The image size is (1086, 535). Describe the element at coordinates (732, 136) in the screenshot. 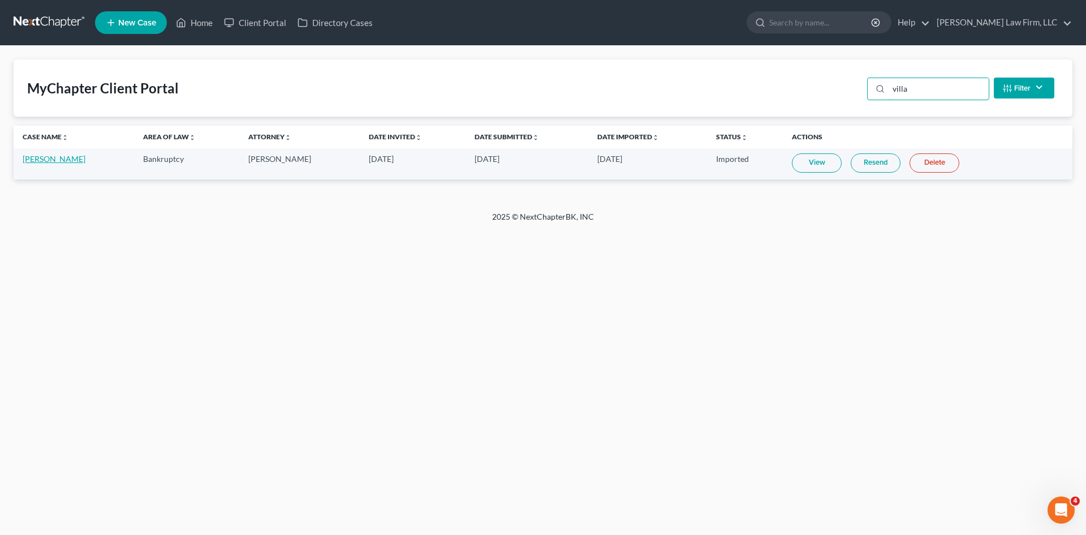

I see `a: Statusunfold_more` at that location.